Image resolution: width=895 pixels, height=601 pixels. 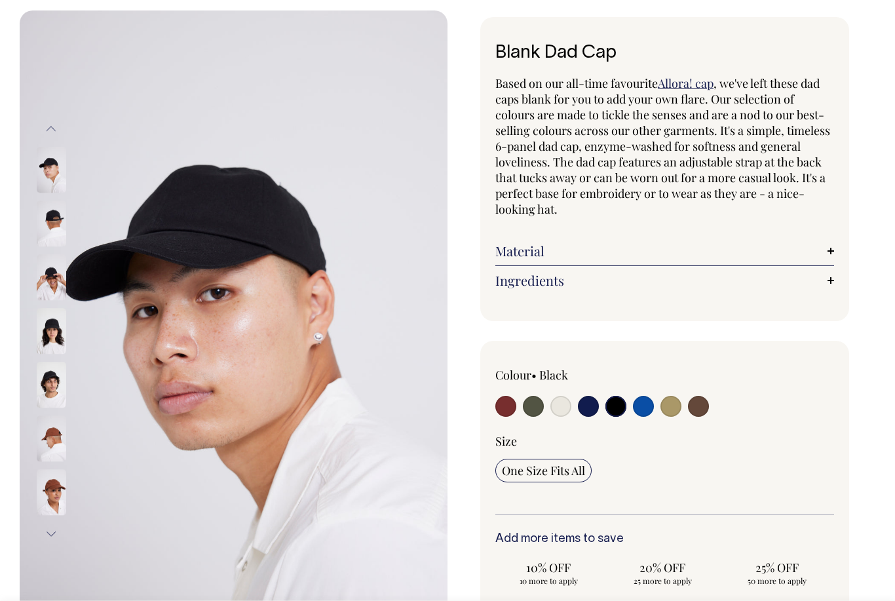 I want to click on a: Allora! cap, so click(x=685, y=83).